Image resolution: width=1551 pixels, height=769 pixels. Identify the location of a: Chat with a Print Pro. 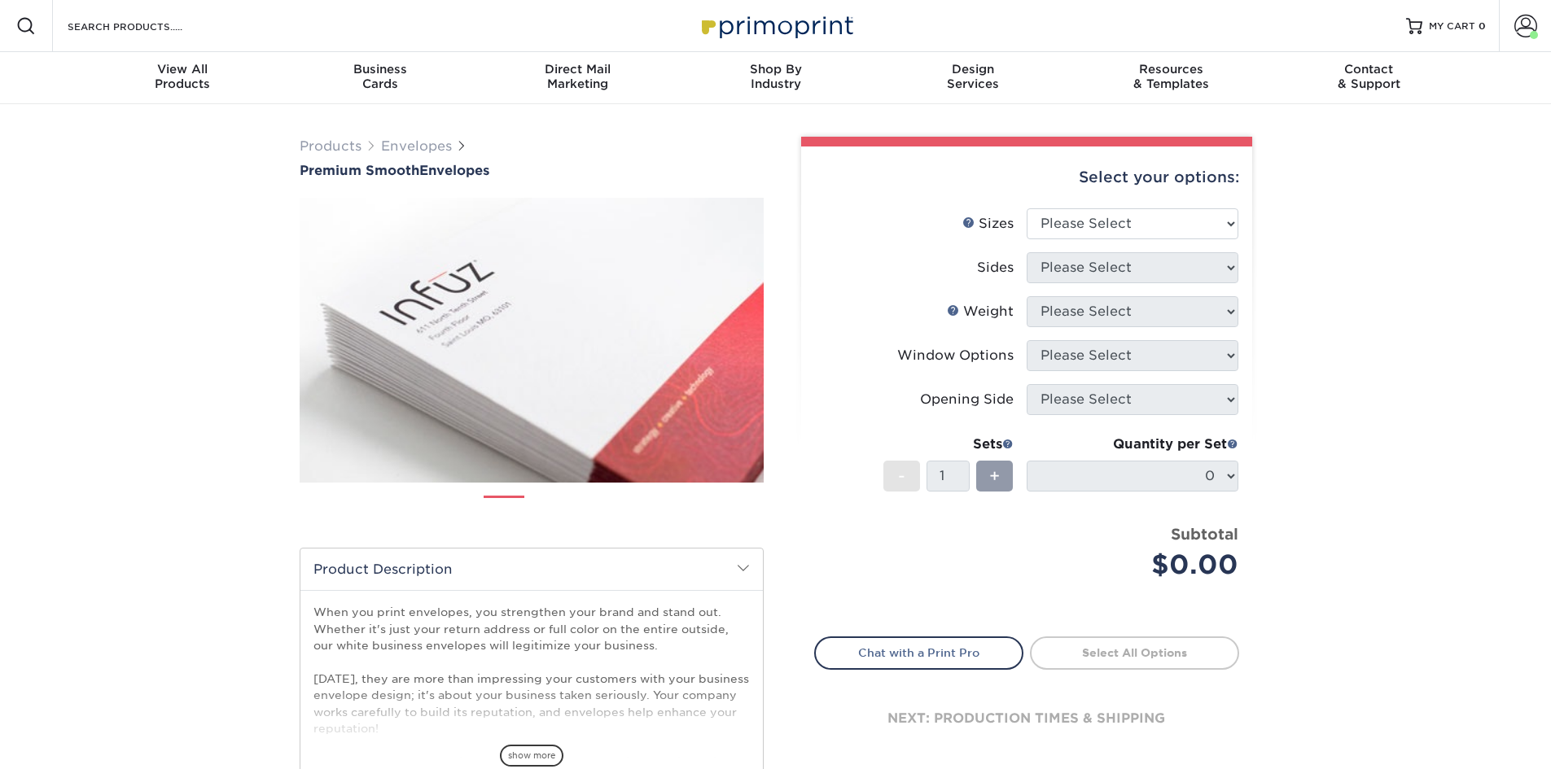
(918, 653).